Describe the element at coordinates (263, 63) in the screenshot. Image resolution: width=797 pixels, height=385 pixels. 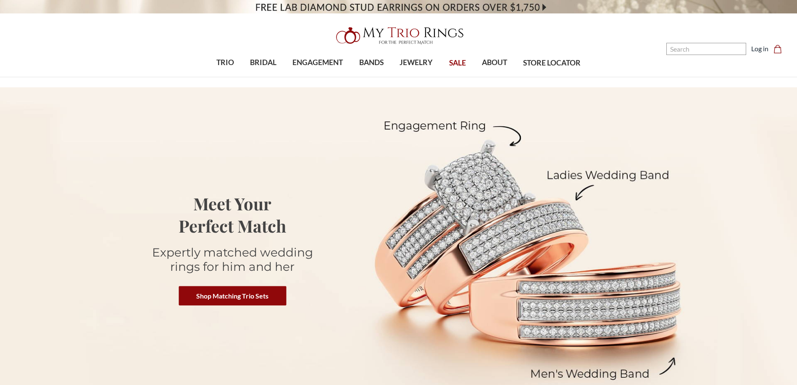
I see `span: BRIDAL` at that location.